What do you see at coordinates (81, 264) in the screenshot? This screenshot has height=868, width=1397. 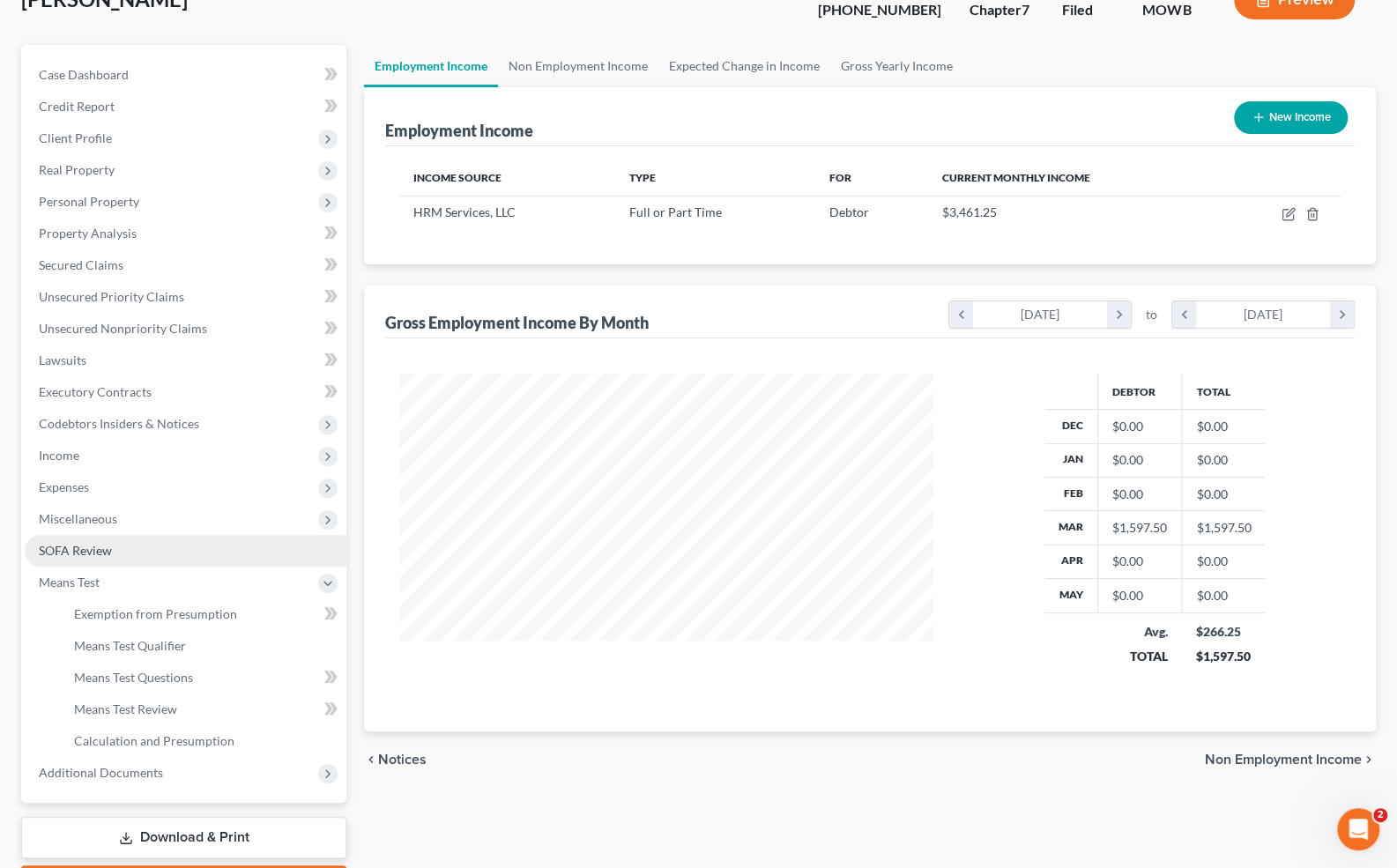 I see `span: Secured Claims` at bounding box center [81, 264].